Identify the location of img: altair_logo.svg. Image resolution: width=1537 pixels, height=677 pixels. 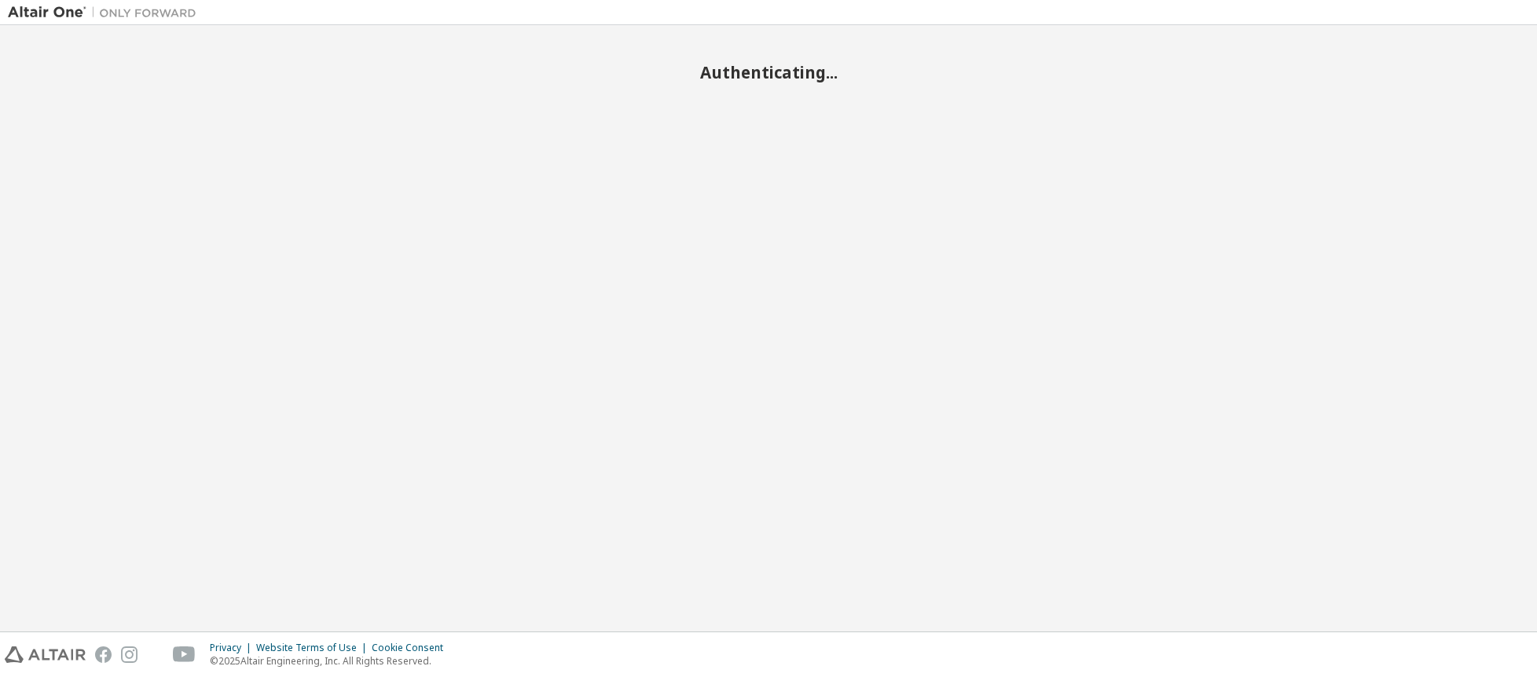
(45, 654).